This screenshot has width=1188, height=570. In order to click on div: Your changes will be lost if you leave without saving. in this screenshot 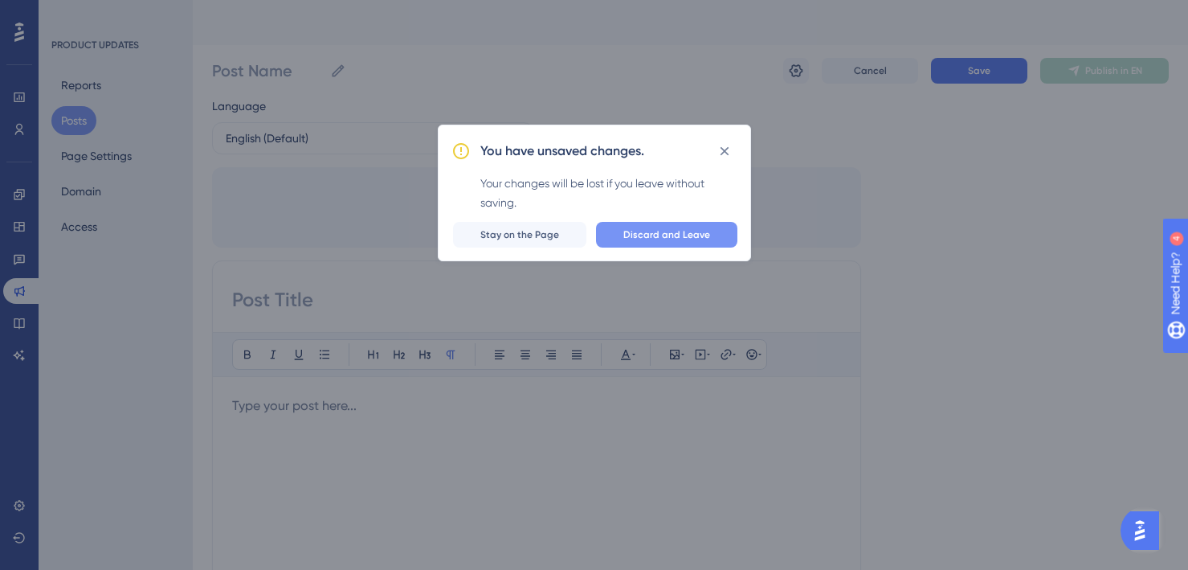, I will do `click(609, 193)`.